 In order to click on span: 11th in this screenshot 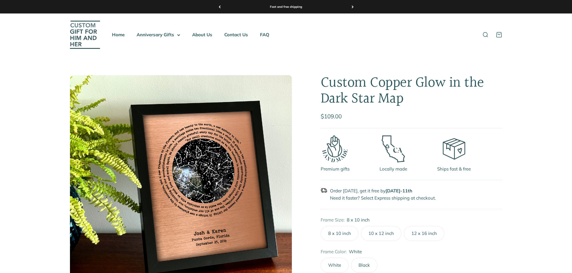, I will do `click(407, 191)`.